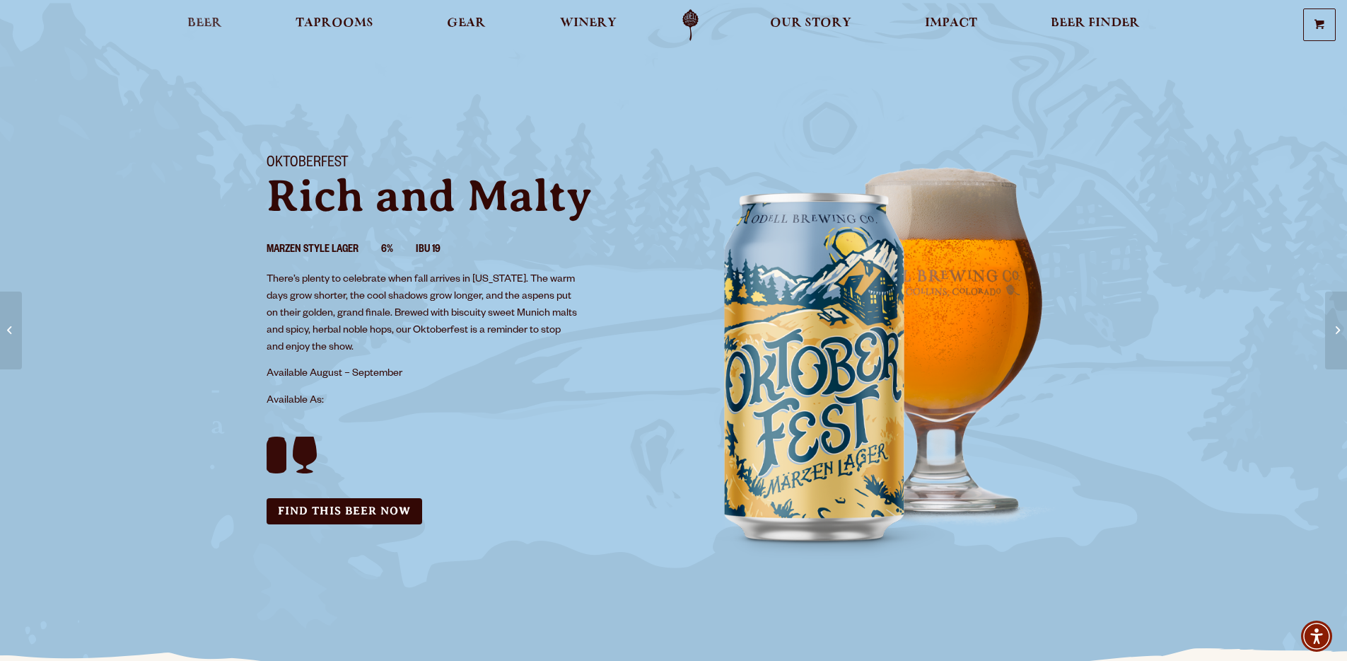  Describe the element at coordinates (462, 164) in the screenshot. I see `h1: Oktoberfest` at that location.